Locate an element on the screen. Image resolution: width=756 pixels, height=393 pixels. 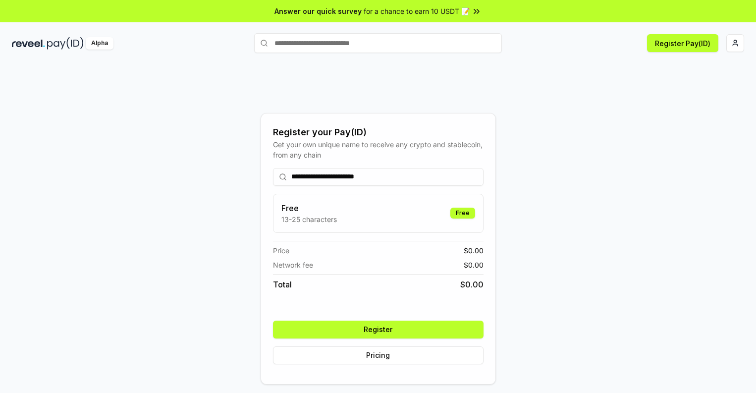
div: Get your own unique name to receive any crypto and stablecoin, from any chain is located at coordinates (378, 150).